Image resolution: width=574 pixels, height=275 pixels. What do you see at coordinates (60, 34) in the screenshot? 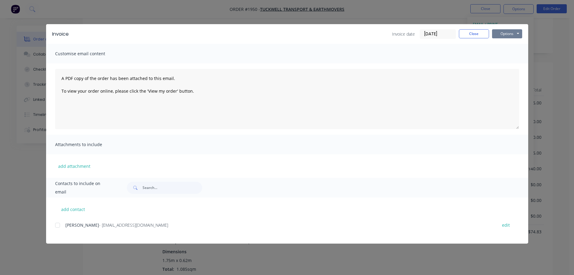
I see `div: Invoice` at bounding box center [60, 34].